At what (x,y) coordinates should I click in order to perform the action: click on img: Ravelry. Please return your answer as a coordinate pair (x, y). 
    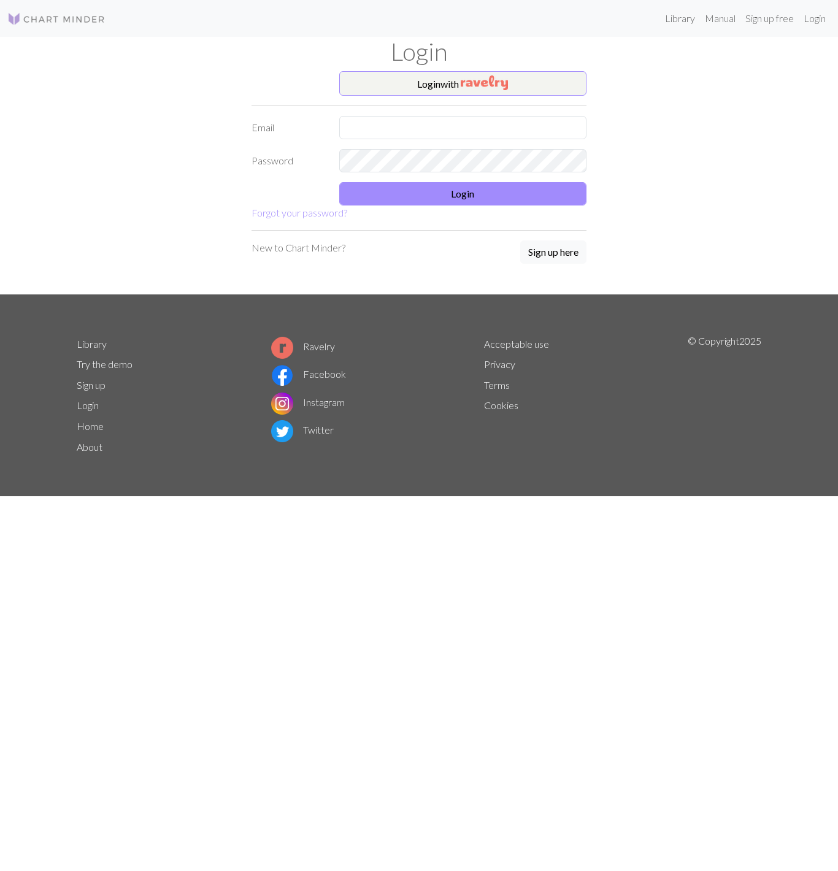
    Looking at the image, I should click on (484, 83).